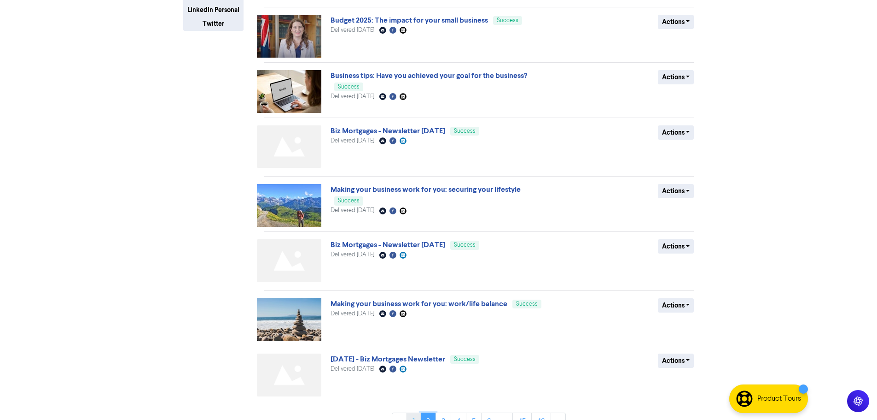 The width and height of the screenshot is (877, 420). Describe the element at coordinates (289, 36) in the screenshot. I see `img: image_1747945888058.jpg` at that location.